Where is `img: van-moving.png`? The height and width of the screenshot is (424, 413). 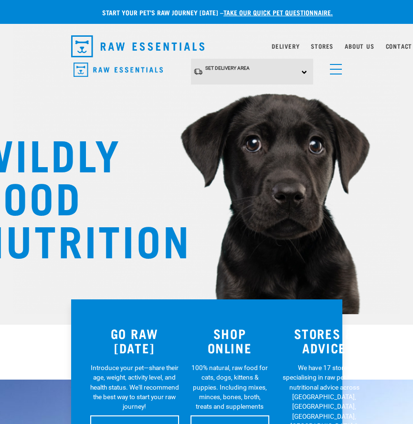 img: van-moving.png is located at coordinates (198, 72).